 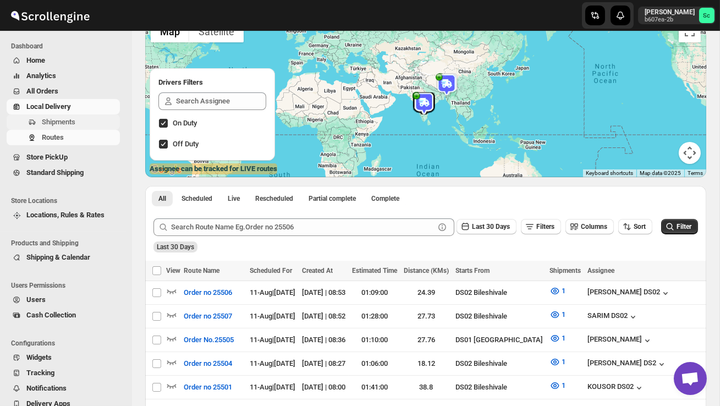 I want to click on label: Assignee can be tracked for LIVE routes, so click(x=213, y=169).